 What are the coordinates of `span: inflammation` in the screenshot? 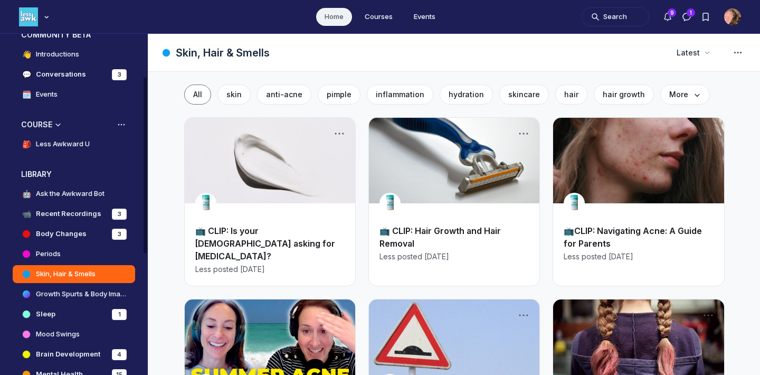 It's located at (400, 94).